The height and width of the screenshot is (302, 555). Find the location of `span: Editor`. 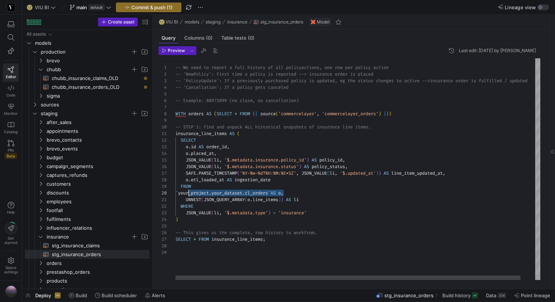

span: Editor is located at coordinates (11, 77).